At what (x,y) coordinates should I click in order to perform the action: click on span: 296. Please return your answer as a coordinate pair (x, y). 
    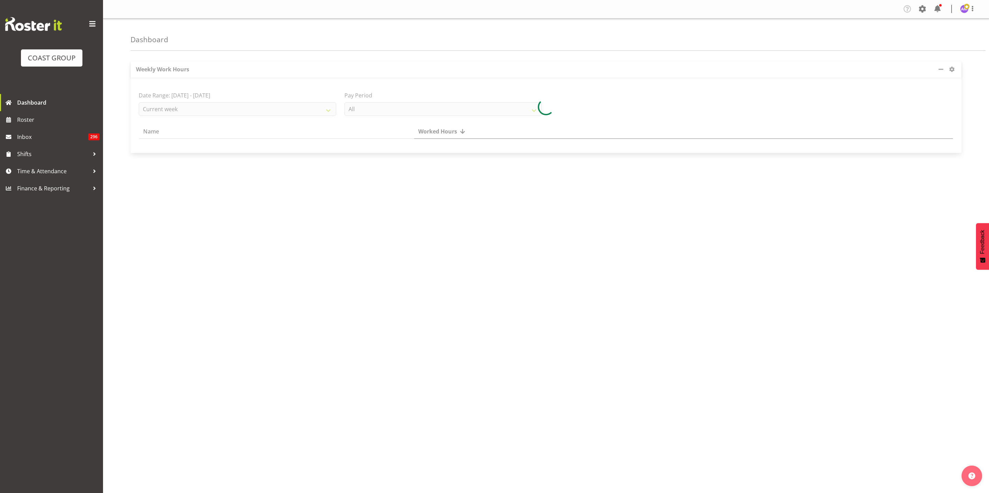
    Looking at the image, I should click on (94, 137).